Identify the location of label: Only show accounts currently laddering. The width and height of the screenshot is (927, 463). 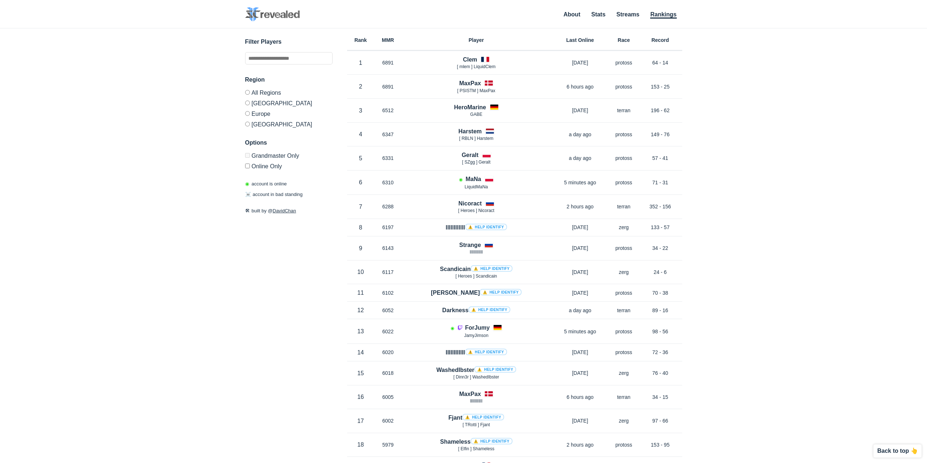
(289, 165).